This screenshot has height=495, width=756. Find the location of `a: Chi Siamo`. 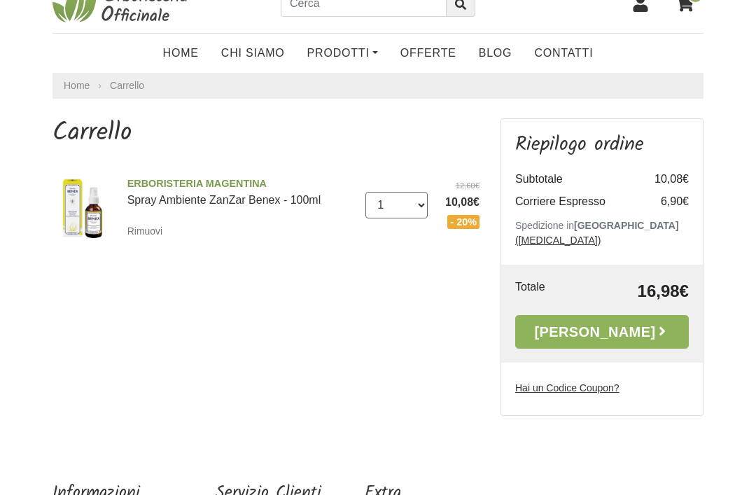

a: Chi Siamo is located at coordinates (253, 53).